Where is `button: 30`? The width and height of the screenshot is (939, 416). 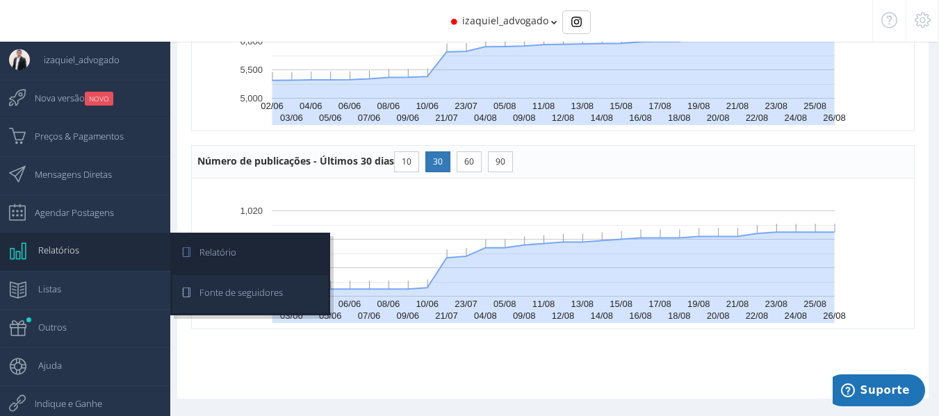
button: 30 is located at coordinates (438, 162).